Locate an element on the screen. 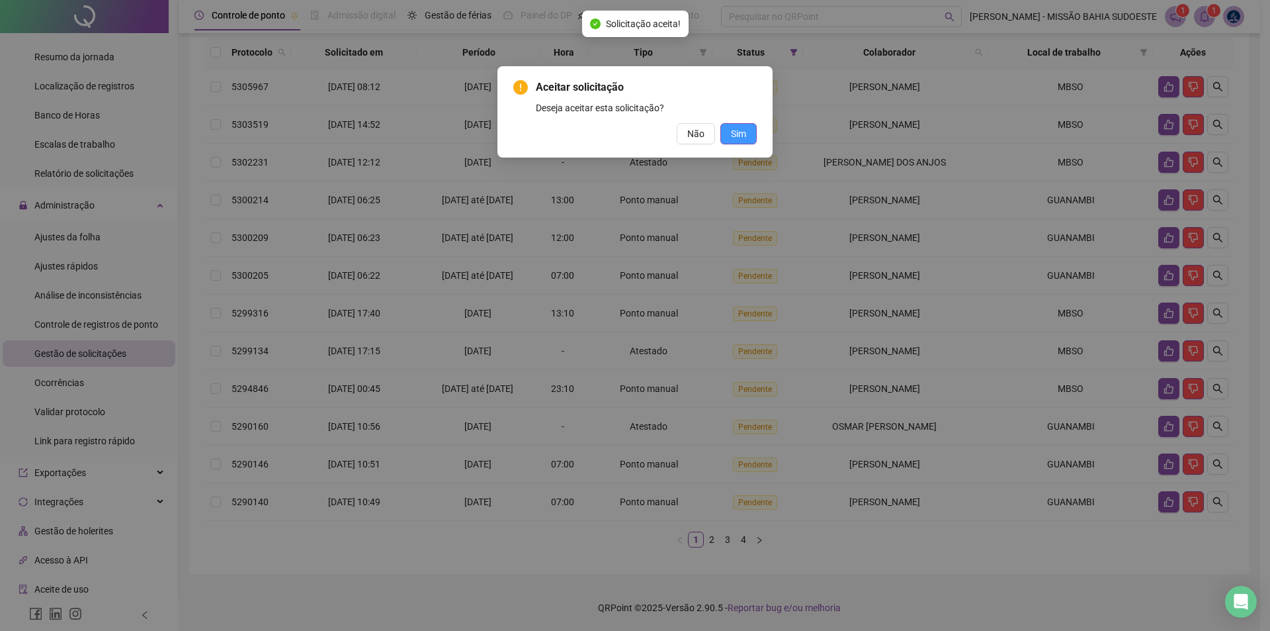  button: Sim is located at coordinates (738, 134).